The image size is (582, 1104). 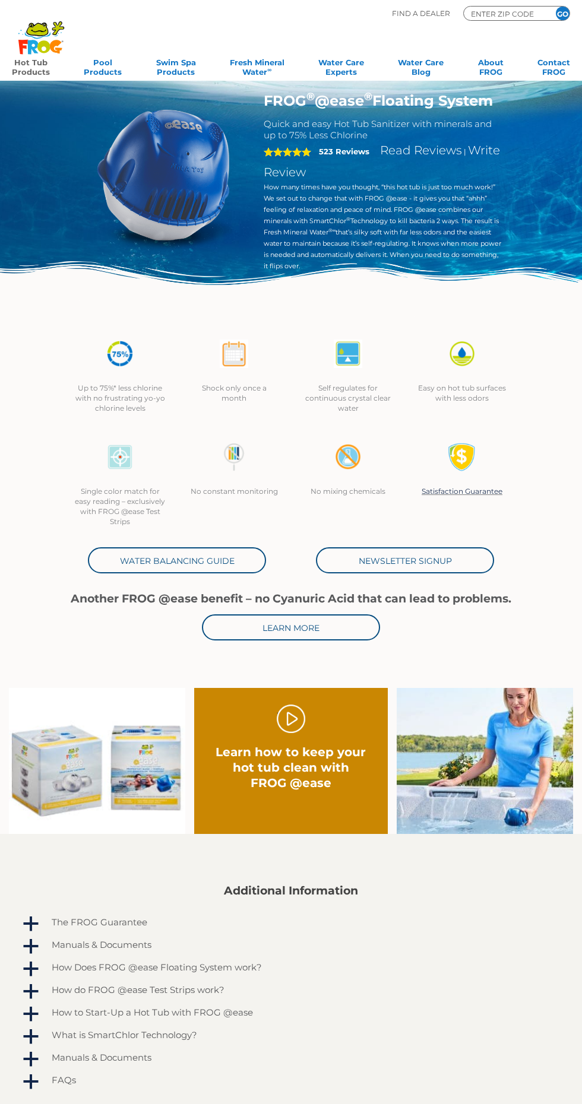 What do you see at coordinates (291, 599) in the screenshot?
I see `h1: Another FROG @ease benefit – no Cyanuric Acid that can lead to problems.` at bounding box center [291, 599].